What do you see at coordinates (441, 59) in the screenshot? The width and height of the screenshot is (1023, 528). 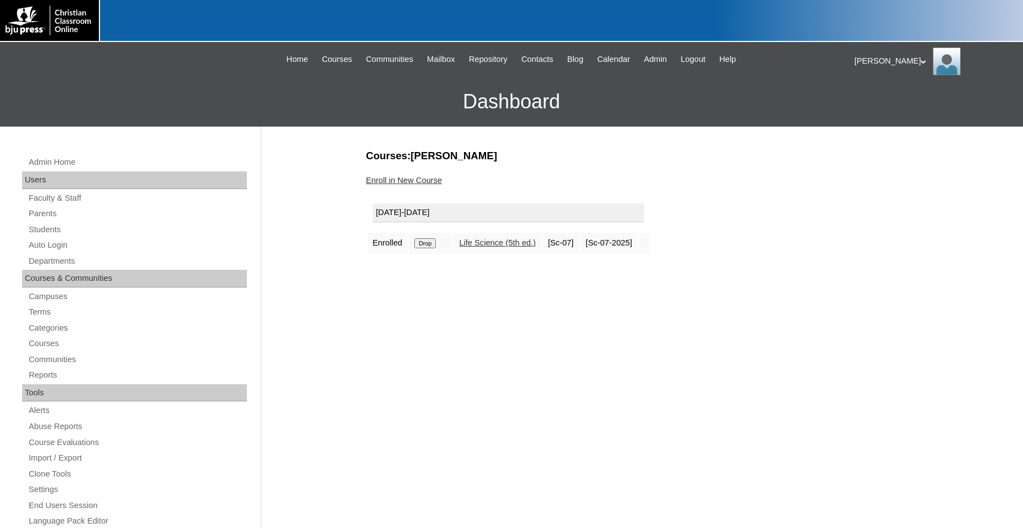 I see `a: Mailbox` at bounding box center [441, 59].